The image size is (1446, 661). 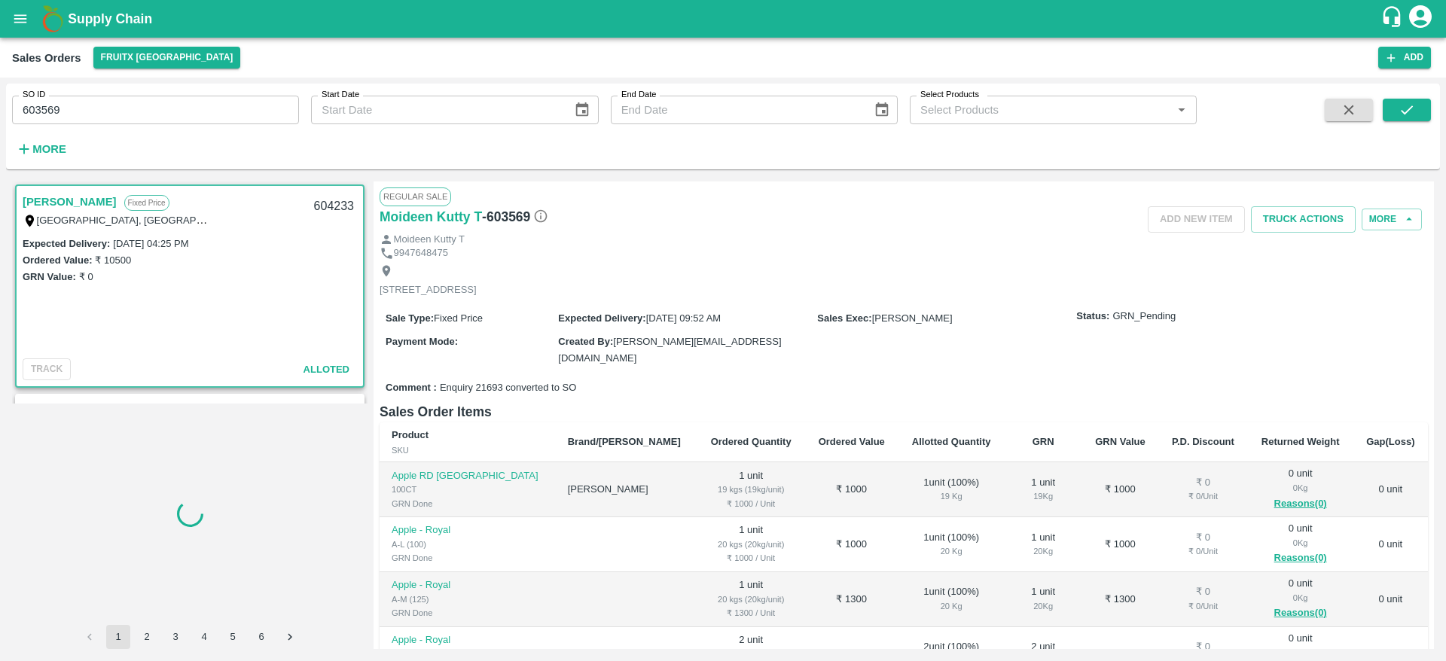 What do you see at coordinates (334, 416) in the screenshot?
I see `div: 604232` at bounding box center [334, 416].